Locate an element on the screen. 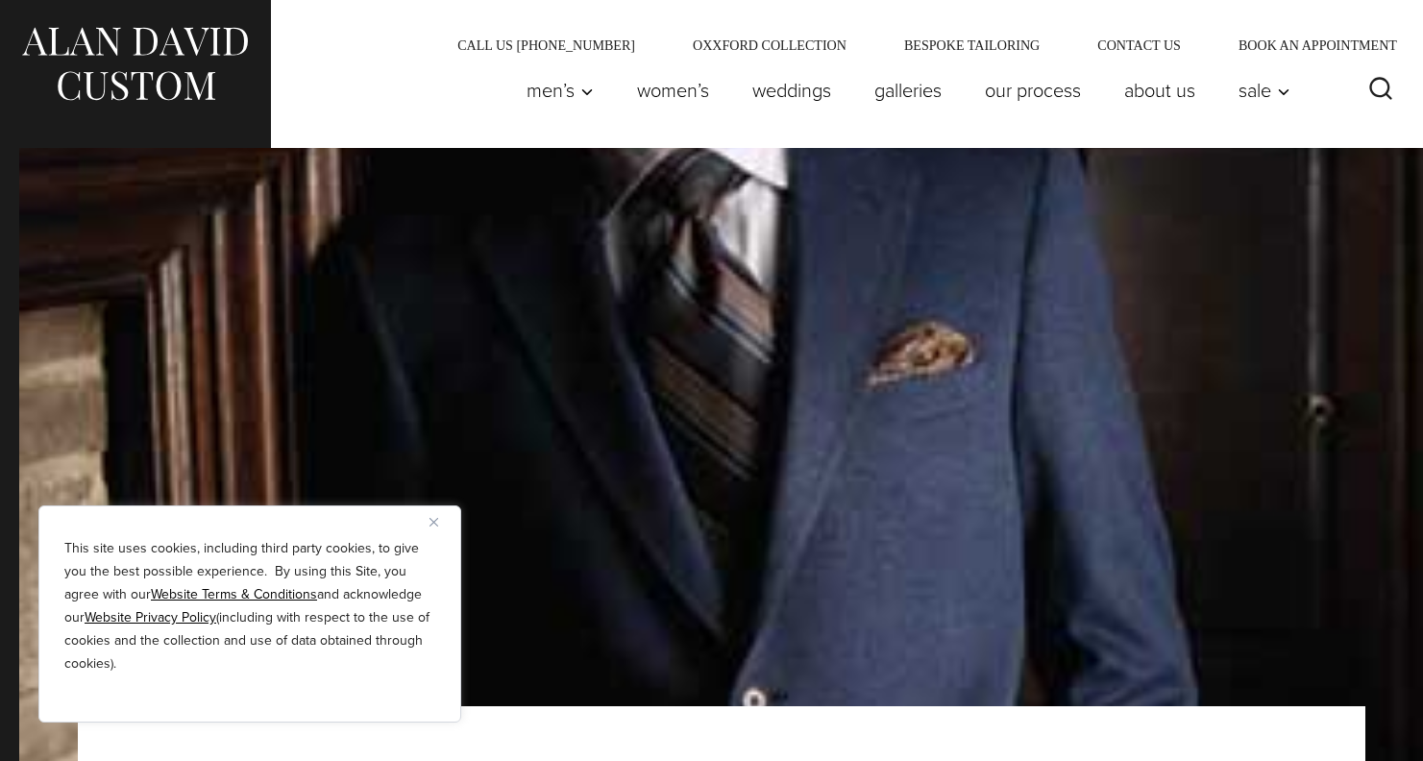 The image size is (1423, 761). button: View Search Form is located at coordinates (1380, 90).